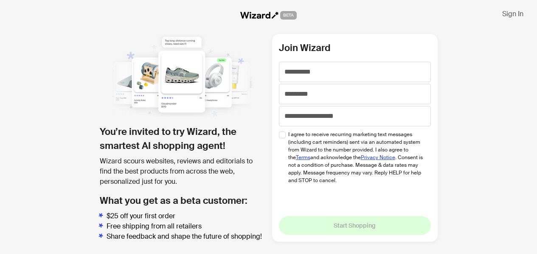 The width and height of the screenshot is (537, 254). I want to click on span: Sign In, so click(513, 14).